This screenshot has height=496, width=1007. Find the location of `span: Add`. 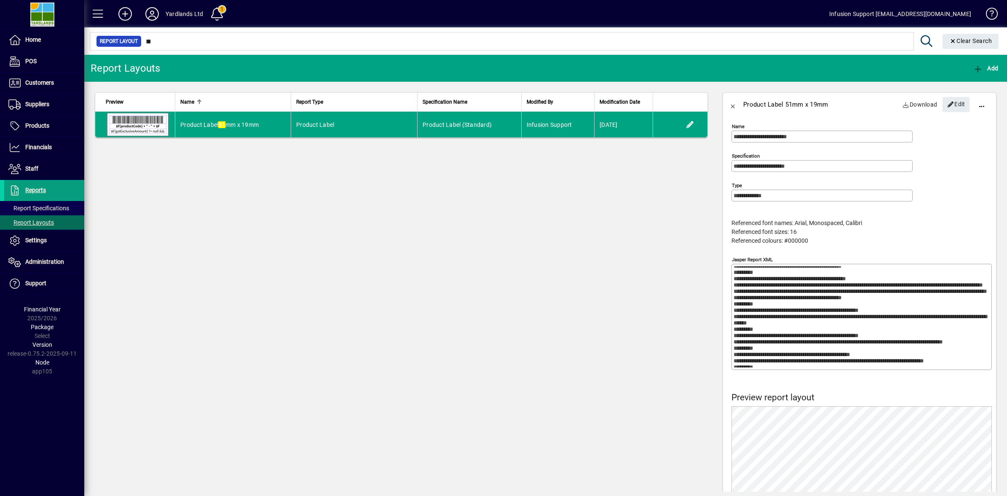

span: Add is located at coordinates (986, 68).